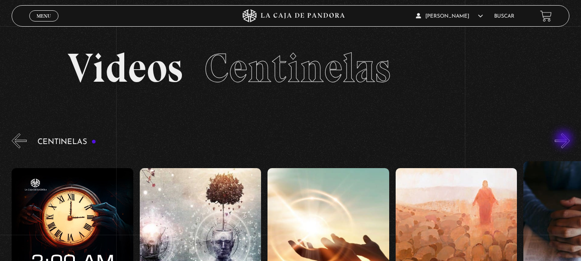 This screenshot has width=581, height=261. Describe the element at coordinates (43, 16) in the screenshot. I see `span: Menu` at that location.